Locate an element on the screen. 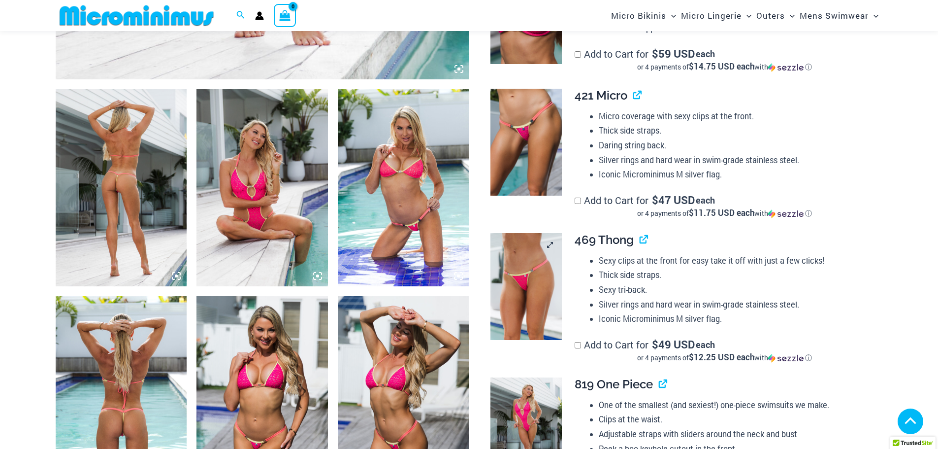  input: Add to Cart for$49 USD eachor 4 payments of$12.25 USD eachwithSezzle Click to learn more about Se... is located at coordinates (578, 345).